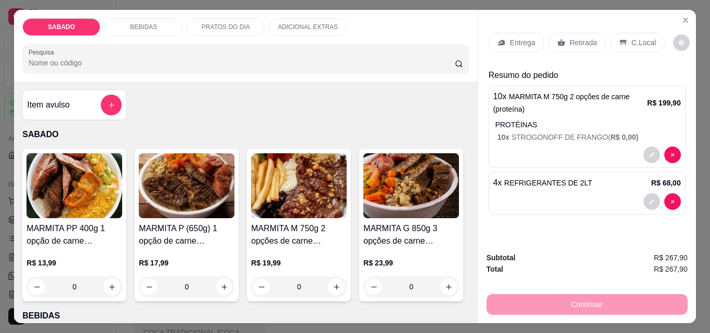 This screenshot has height=333, width=710. What do you see at coordinates (522, 43) in the screenshot?
I see `p: Entrega` at bounding box center [522, 43].